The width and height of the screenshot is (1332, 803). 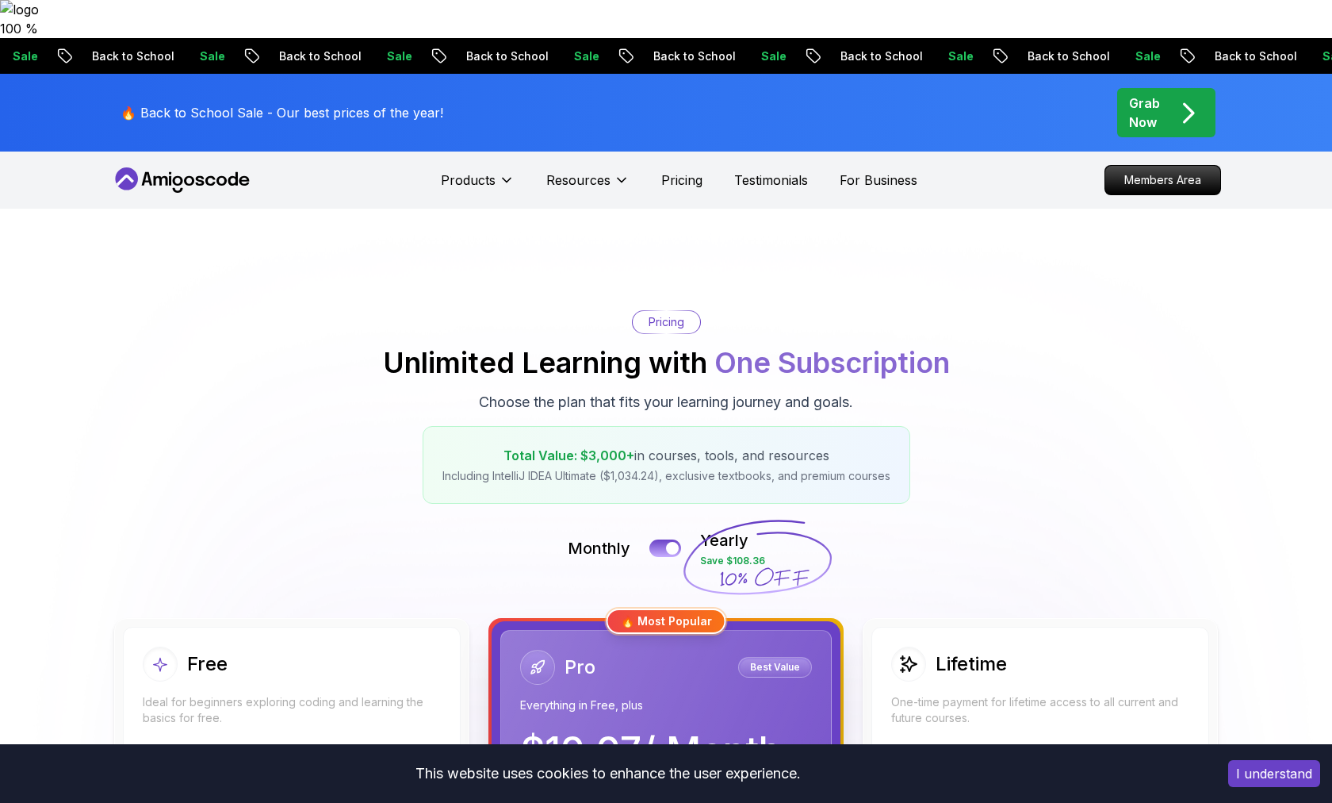 What do you see at coordinates (650, 751) in the screenshot?
I see `p: $ 19.97 / Month` at bounding box center [650, 751].